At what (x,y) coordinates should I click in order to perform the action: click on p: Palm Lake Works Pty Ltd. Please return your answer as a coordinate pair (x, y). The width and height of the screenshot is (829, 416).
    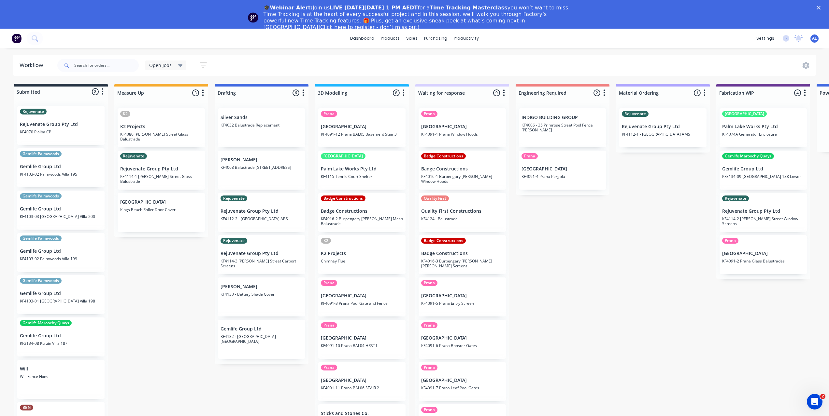
    Looking at the image, I should click on (763, 127).